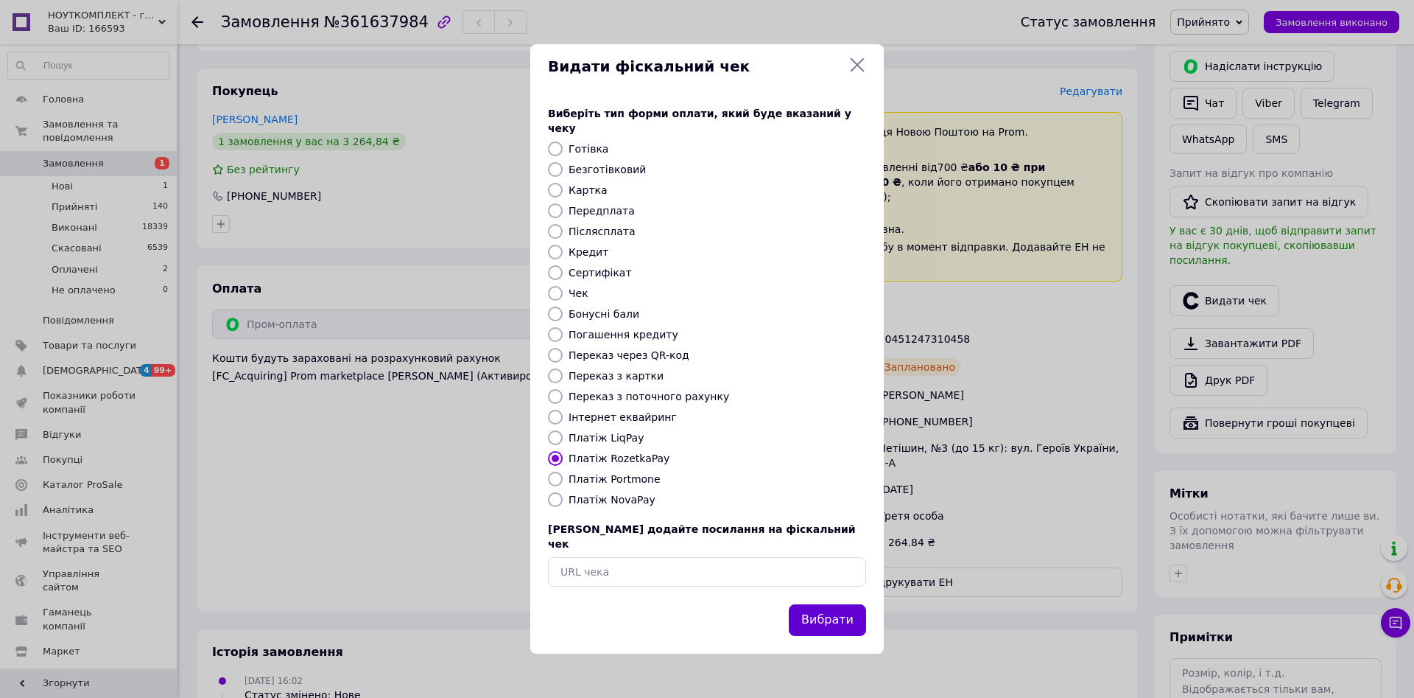  Describe the element at coordinates (600, 273) in the screenshot. I see `label: Сертифікат` at that location.